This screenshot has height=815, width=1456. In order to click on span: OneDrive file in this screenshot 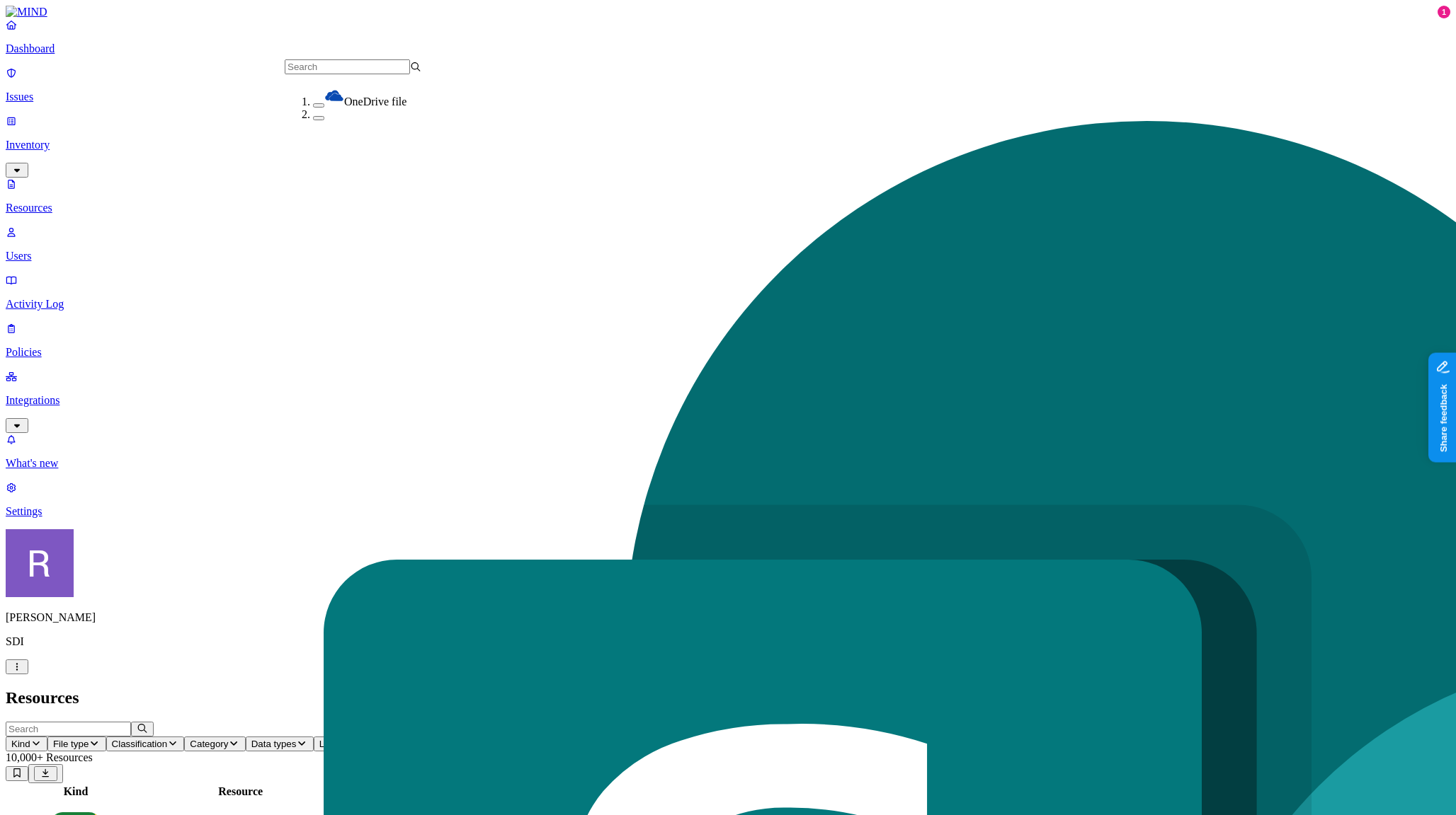, I will do `click(376, 101)`.